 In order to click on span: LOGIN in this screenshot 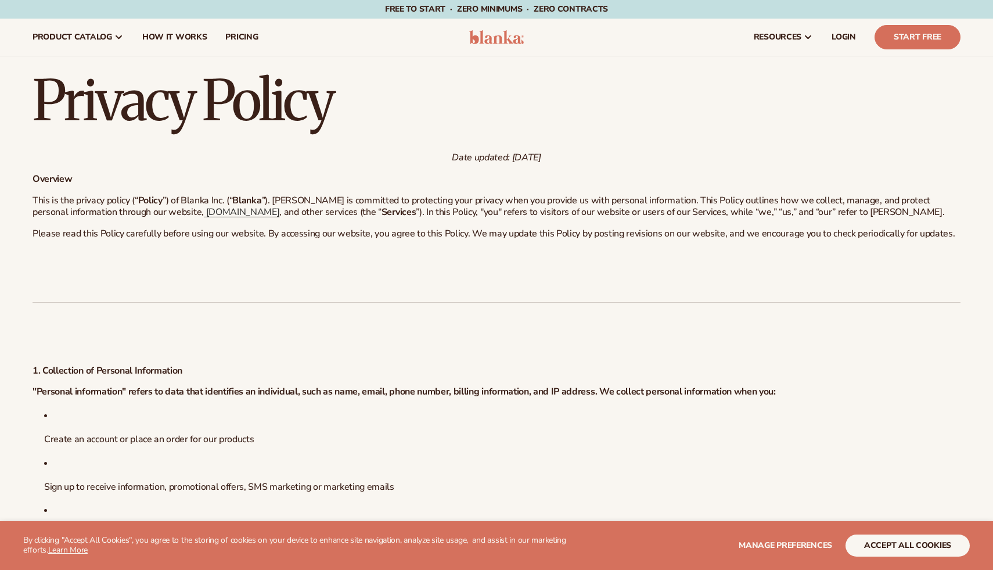, I will do `click(844, 37)`.